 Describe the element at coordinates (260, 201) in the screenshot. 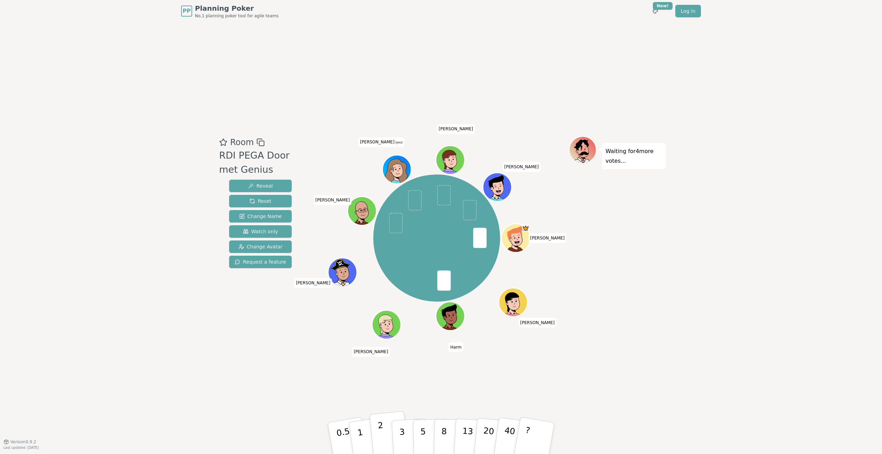

I see `button: Reset` at that location.